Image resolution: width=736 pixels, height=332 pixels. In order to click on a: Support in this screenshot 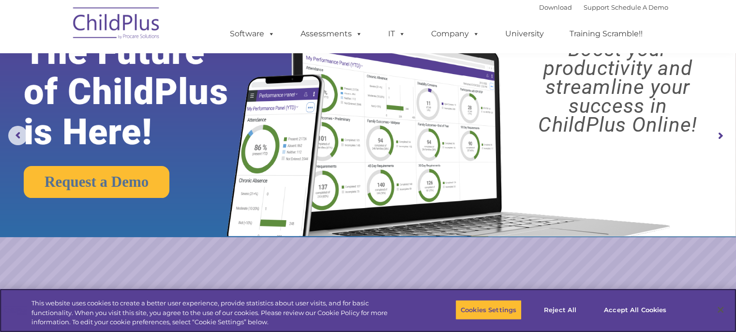, I will do `click(596, 7)`.